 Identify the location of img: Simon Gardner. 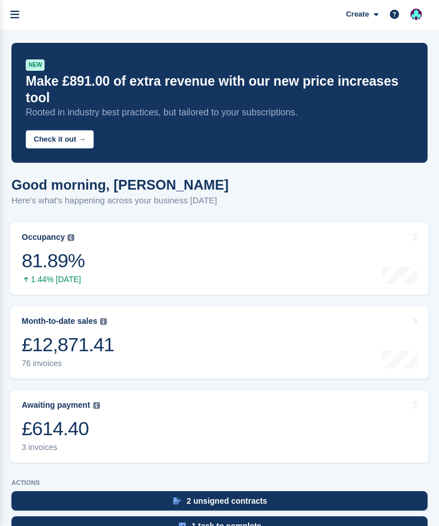
(416, 14).